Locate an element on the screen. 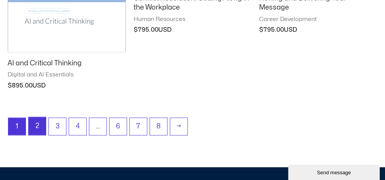  a: Page 3 is located at coordinates (57, 126).